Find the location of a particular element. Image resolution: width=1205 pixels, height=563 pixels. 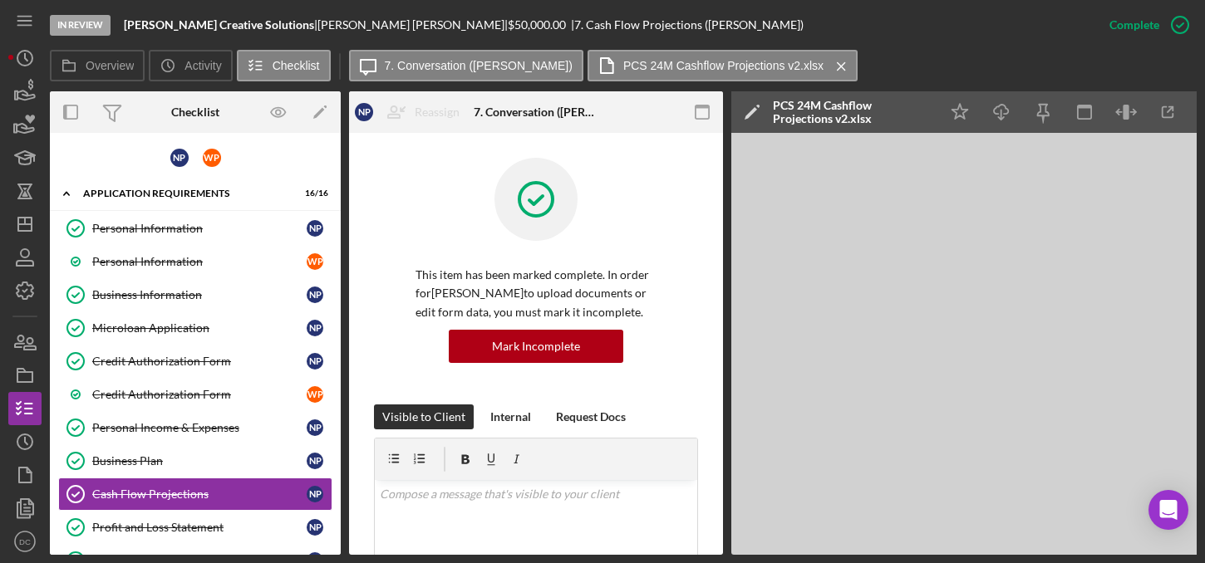

div: Mark Incomplete is located at coordinates (536, 347).